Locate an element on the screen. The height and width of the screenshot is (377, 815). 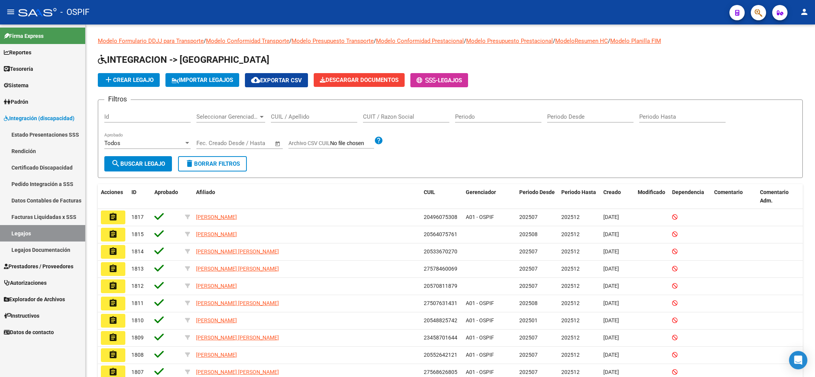
span: Firma Express is located at coordinates (24, 36).